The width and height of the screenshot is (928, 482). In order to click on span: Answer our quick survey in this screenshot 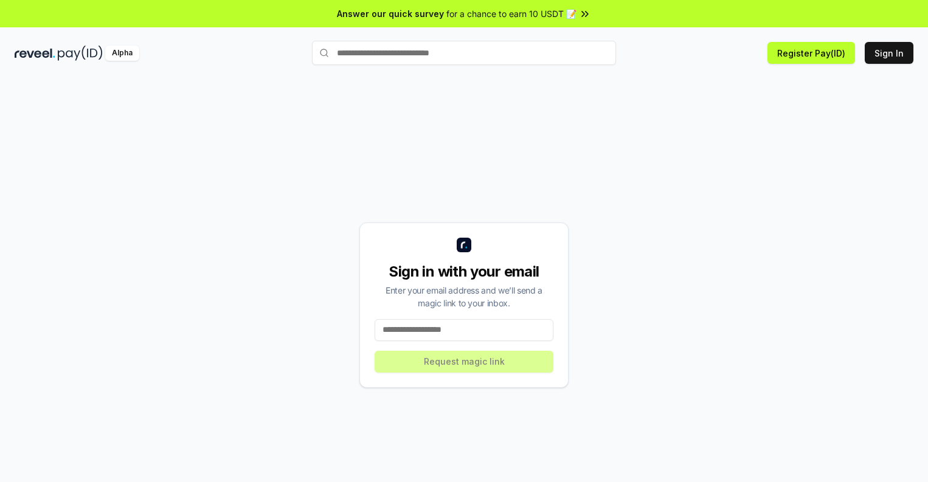, I will do `click(390, 13)`.